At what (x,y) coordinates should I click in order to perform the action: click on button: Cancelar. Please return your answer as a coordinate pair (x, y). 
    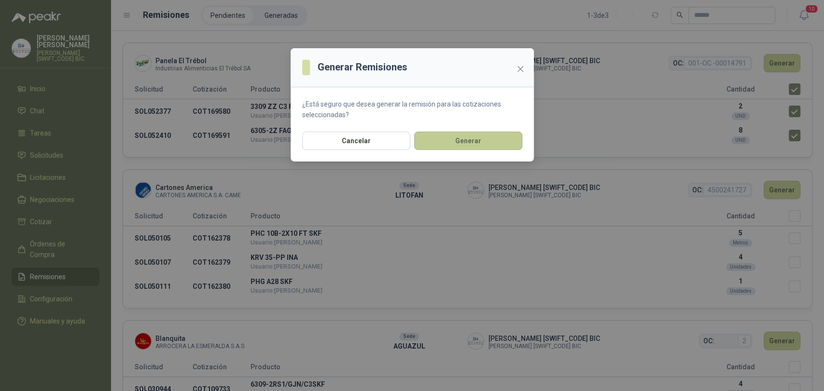
    Looking at the image, I should click on (356, 141).